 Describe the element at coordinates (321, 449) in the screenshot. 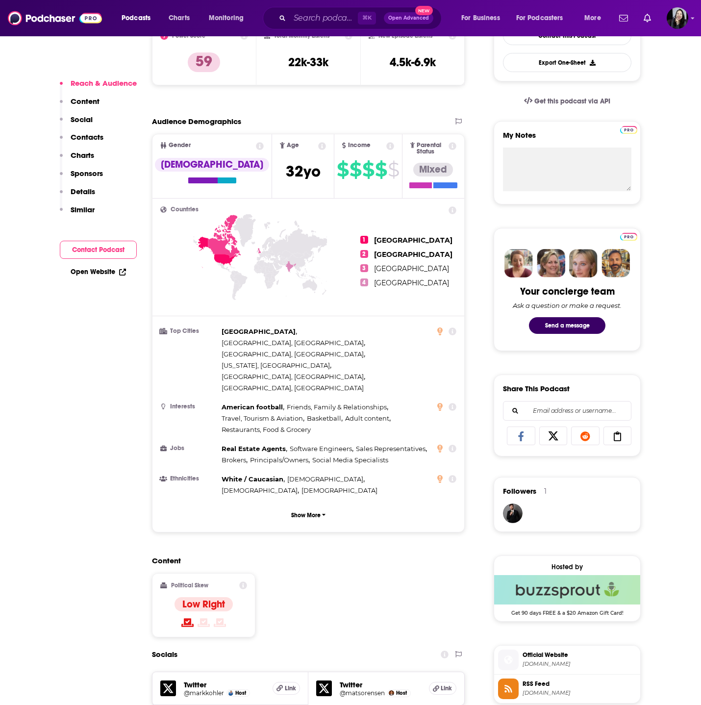

I see `span: Software Engineers` at that location.